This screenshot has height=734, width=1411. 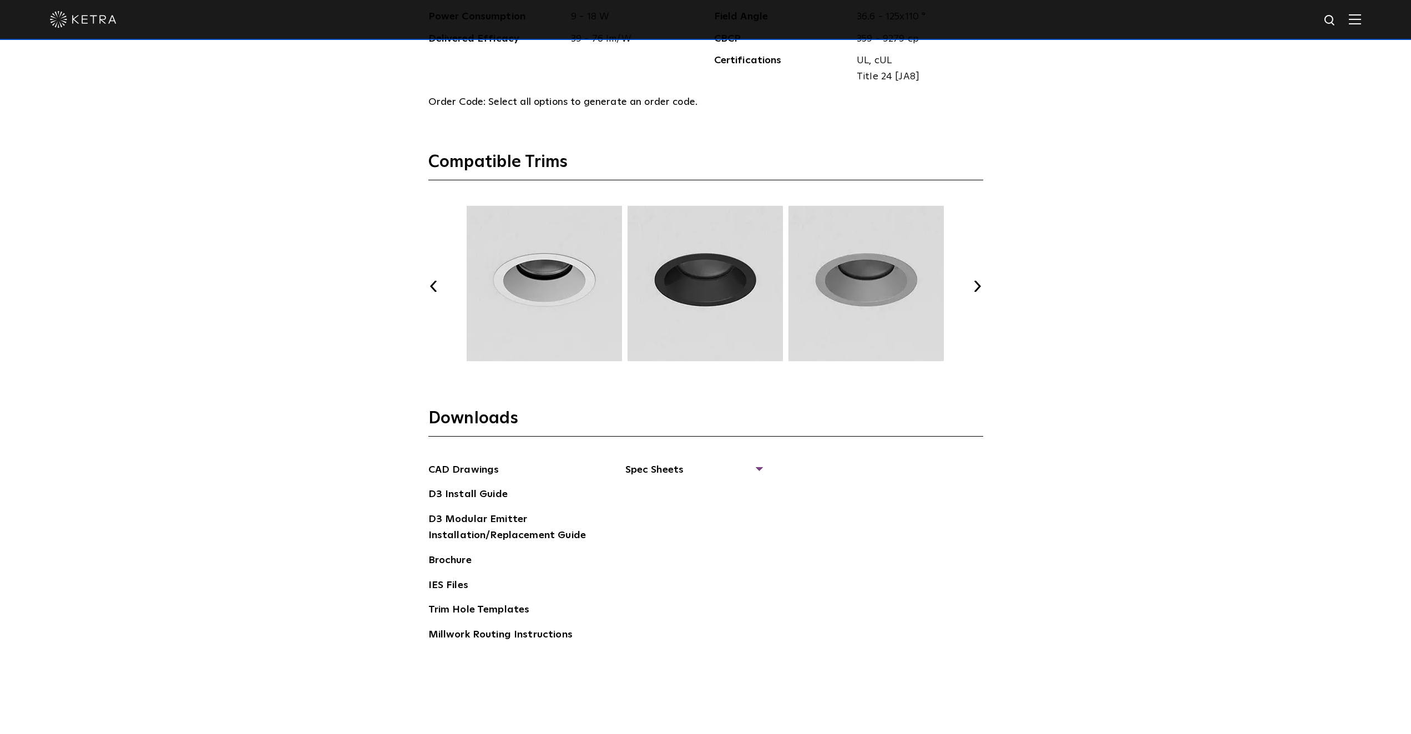 I want to click on img: search icon, so click(x=1330, y=21).